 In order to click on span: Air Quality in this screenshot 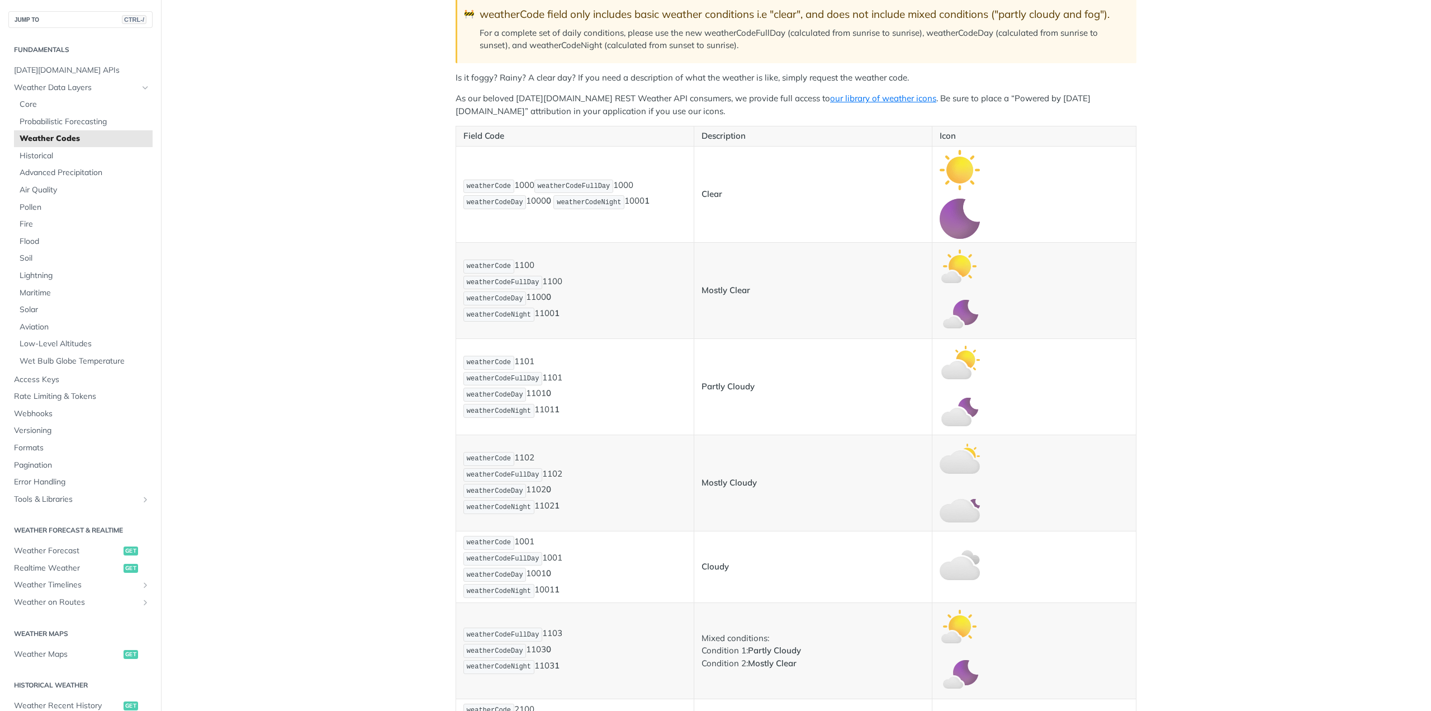, I will do `click(84, 190)`.